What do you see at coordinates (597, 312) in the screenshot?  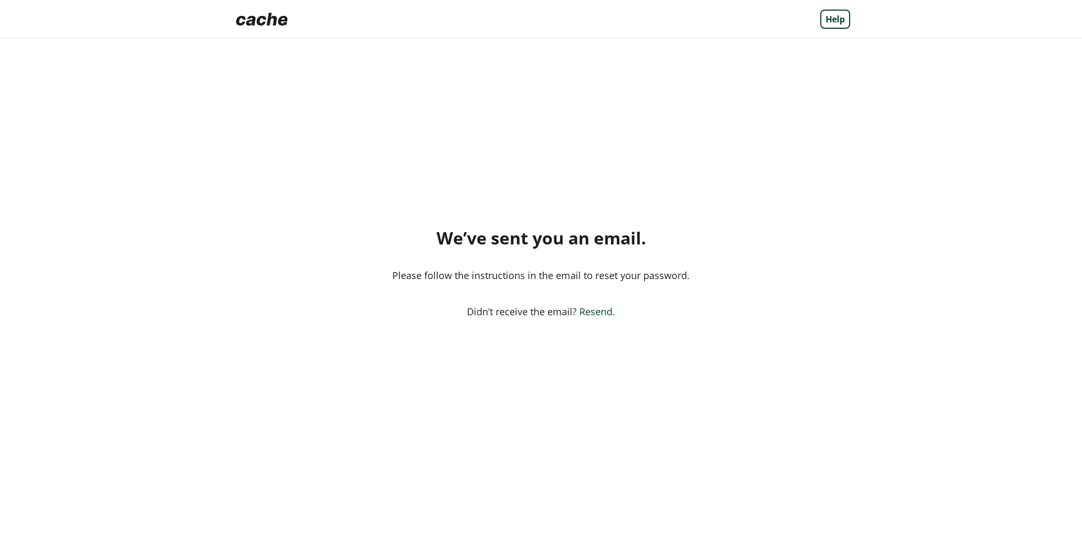 I see `button: Resend.` at bounding box center [597, 312].